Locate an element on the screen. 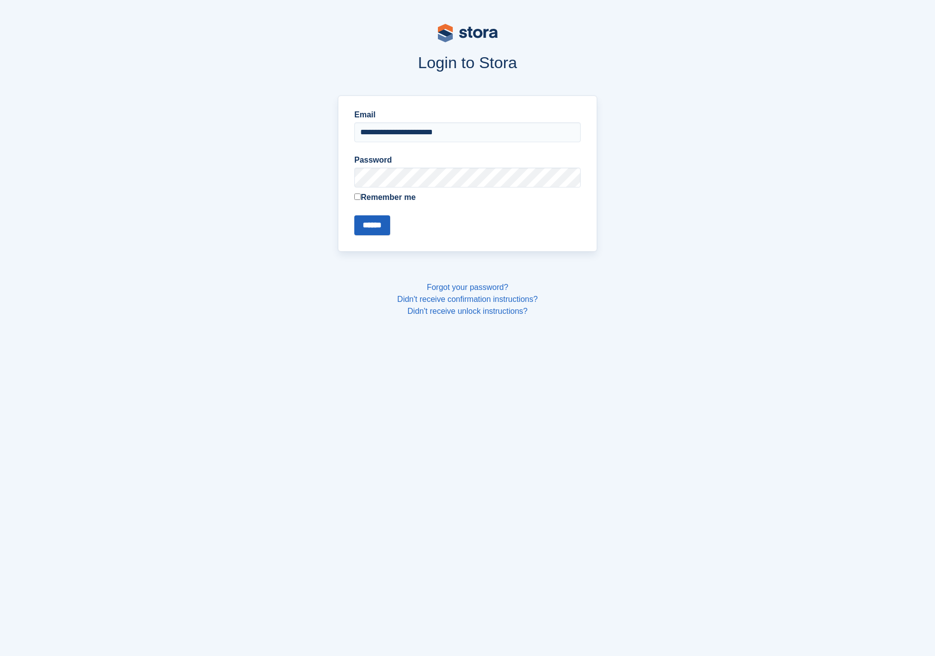  label: Email is located at coordinates (467, 115).